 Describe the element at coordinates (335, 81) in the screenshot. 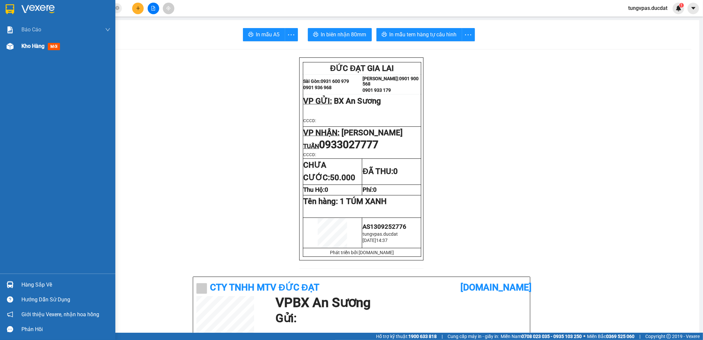

I see `strong: 0931 600 979` at that location.